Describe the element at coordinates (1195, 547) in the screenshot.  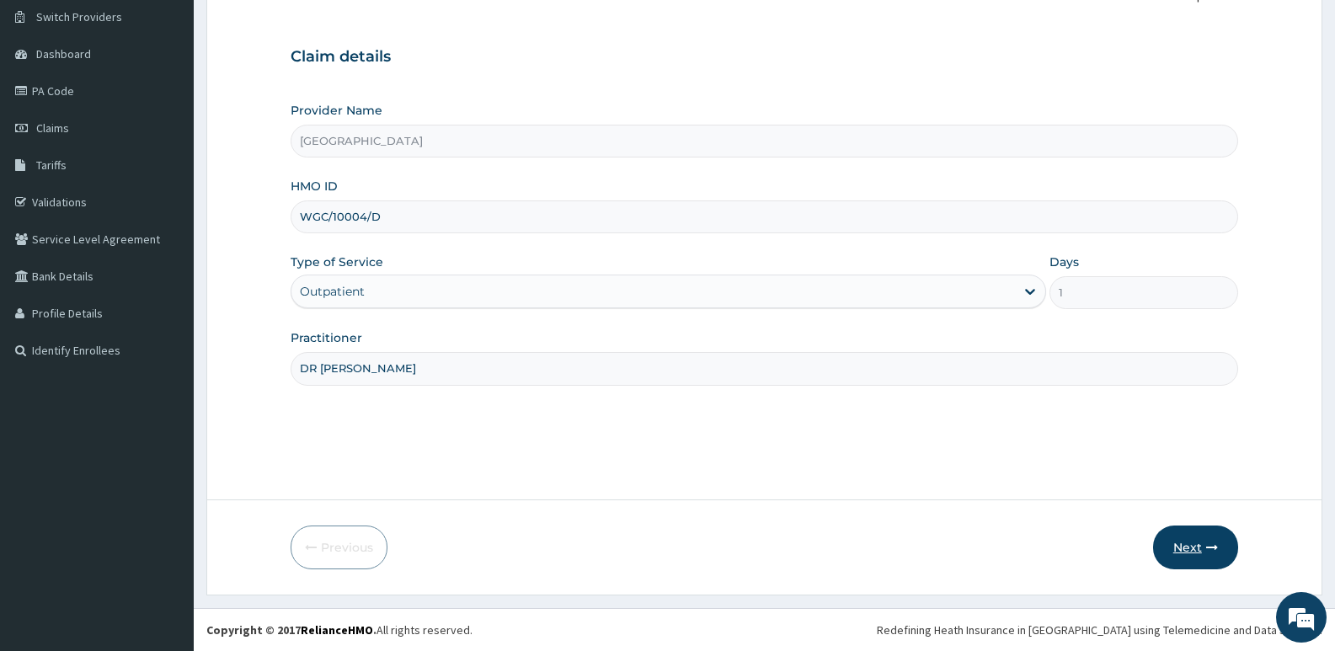
I see `button: Next` at that location.